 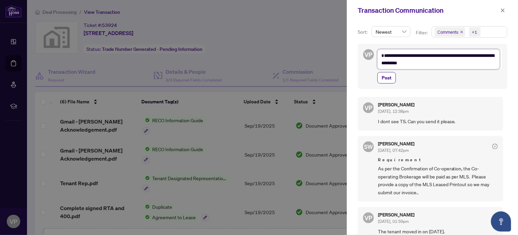 I want to click on span: check-circle, so click(x=495, y=147).